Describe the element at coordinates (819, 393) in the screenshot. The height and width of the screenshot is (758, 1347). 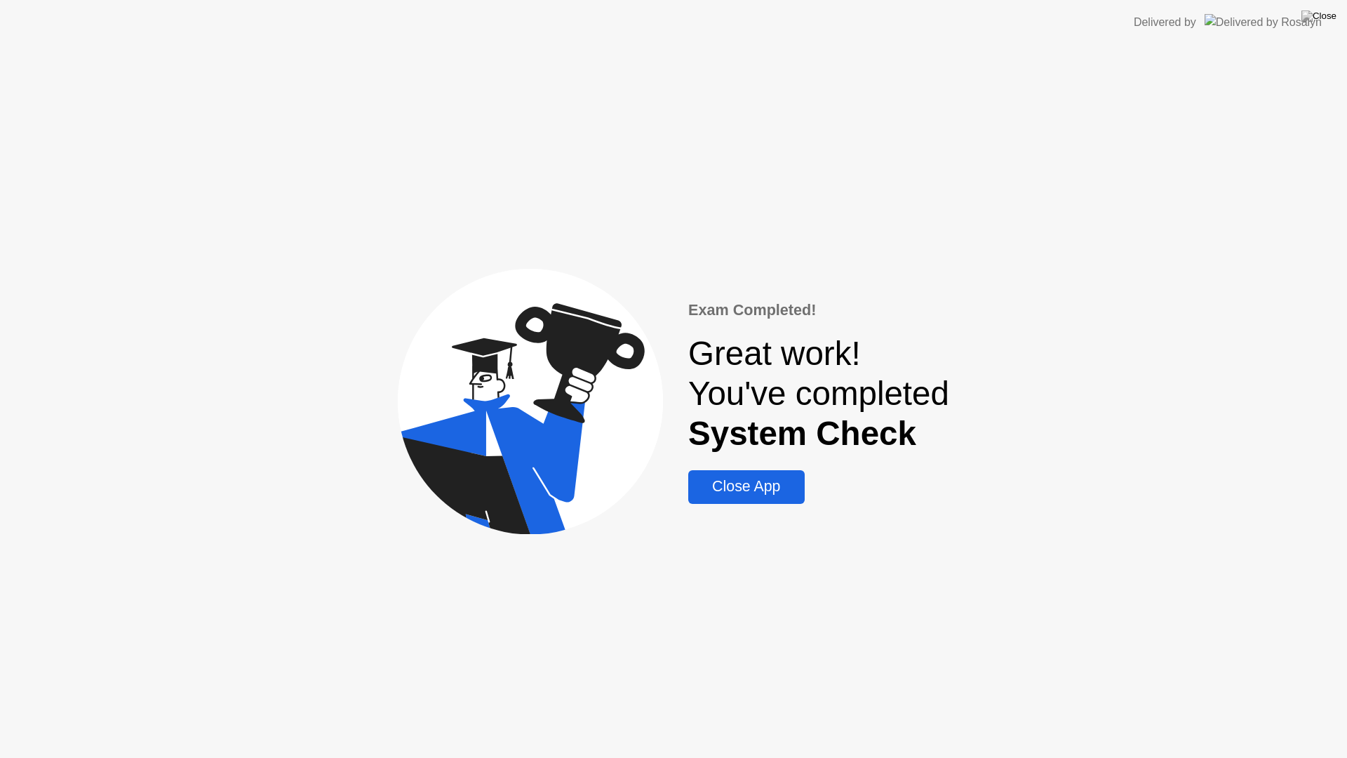
I see `div: Great work! You've completed` at that location.